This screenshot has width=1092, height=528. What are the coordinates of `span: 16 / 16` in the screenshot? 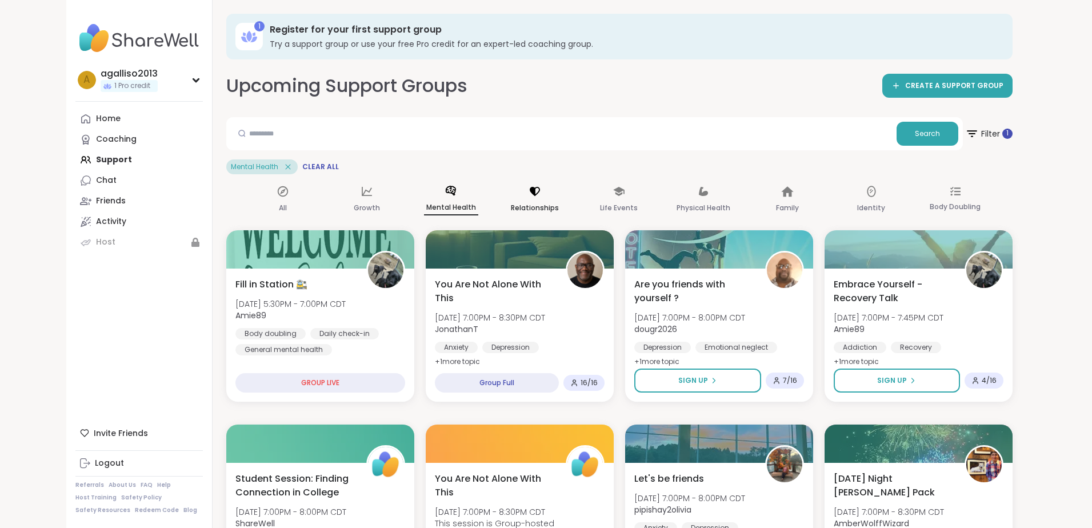 It's located at (589, 383).